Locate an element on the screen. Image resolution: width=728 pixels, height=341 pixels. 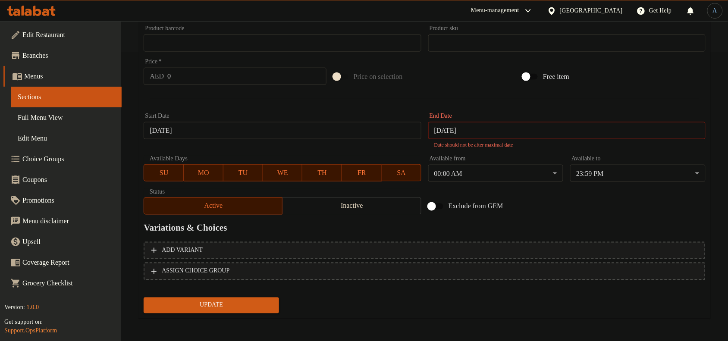
a: Branches is located at coordinates (63, 56).